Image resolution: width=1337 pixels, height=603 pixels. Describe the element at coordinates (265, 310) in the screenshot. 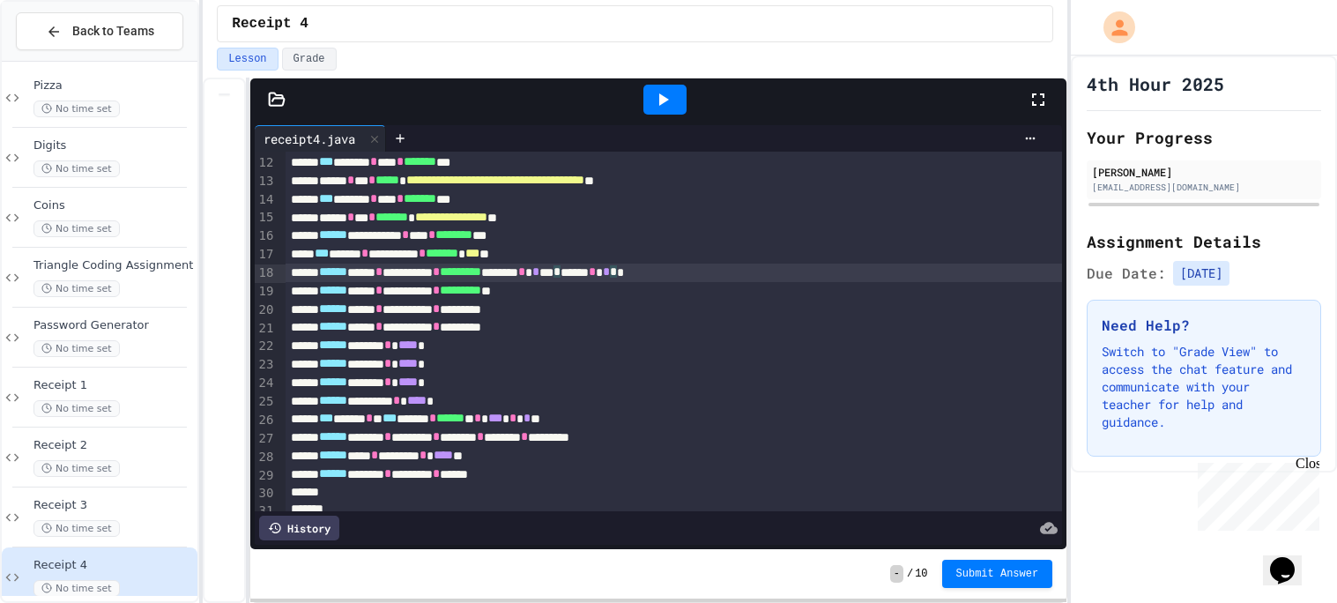

I see `div: 20` at that location.